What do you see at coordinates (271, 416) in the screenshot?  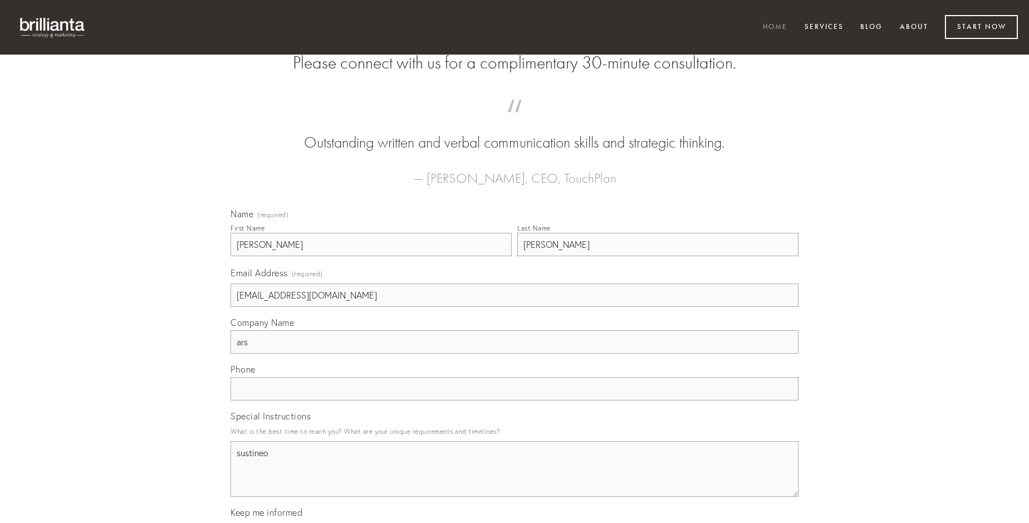 I see `span: Special Instructions` at bounding box center [271, 416].